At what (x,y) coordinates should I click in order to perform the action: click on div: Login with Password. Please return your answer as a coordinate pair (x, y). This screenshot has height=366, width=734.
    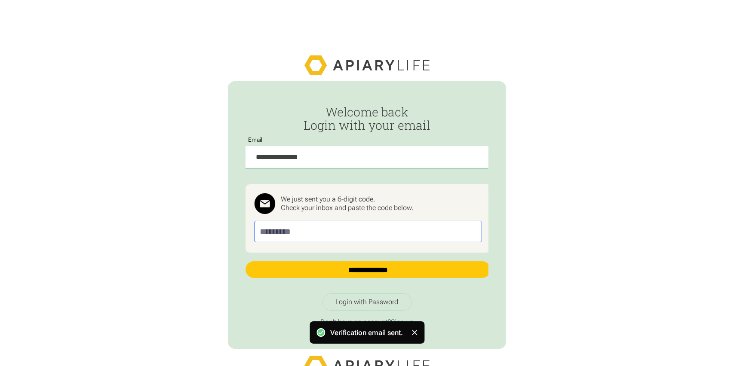
    Looking at the image, I should click on (367, 302).